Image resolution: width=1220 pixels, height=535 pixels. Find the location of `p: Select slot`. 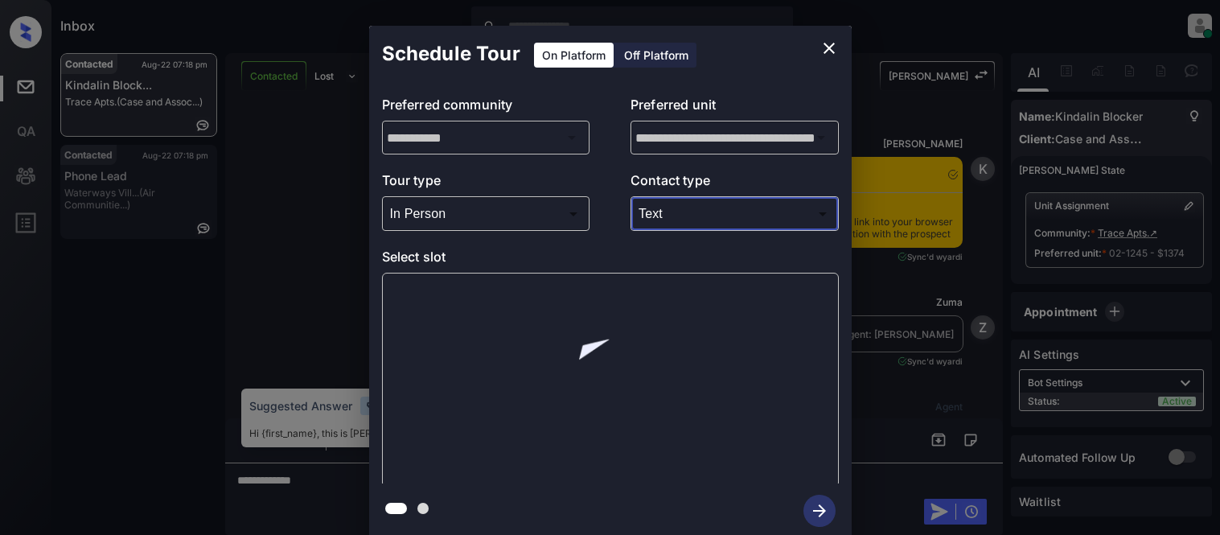

p: Select slot is located at coordinates (610, 260).